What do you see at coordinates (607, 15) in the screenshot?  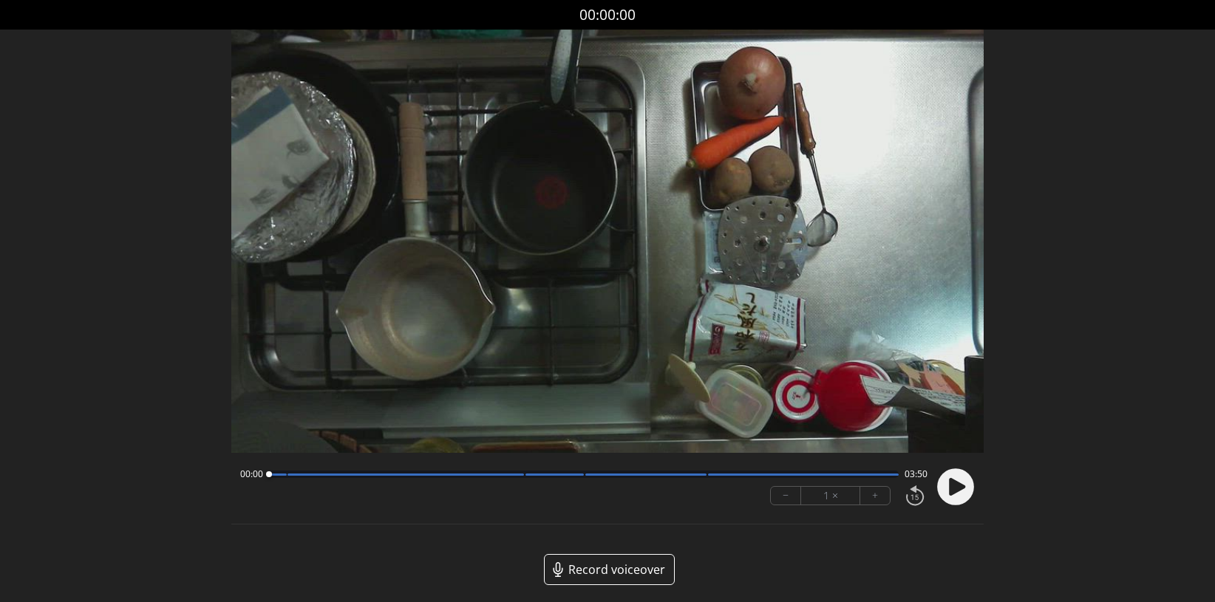 I see `a: 00:00:00` at bounding box center [607, 15].